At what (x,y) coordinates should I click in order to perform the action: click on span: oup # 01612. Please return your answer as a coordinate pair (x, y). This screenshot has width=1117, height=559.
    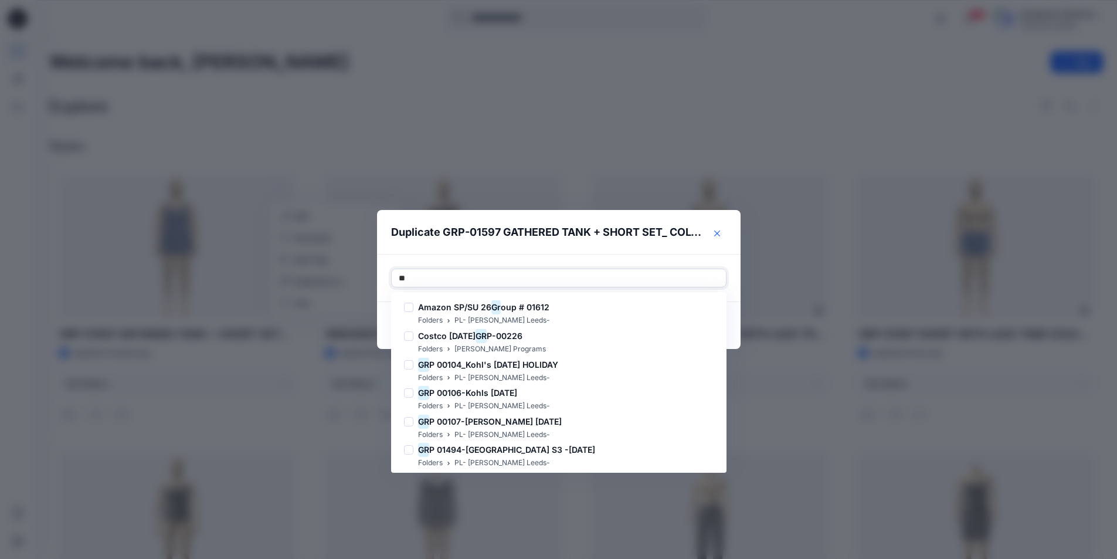
    Looking at the image, I should click on (525, 307).